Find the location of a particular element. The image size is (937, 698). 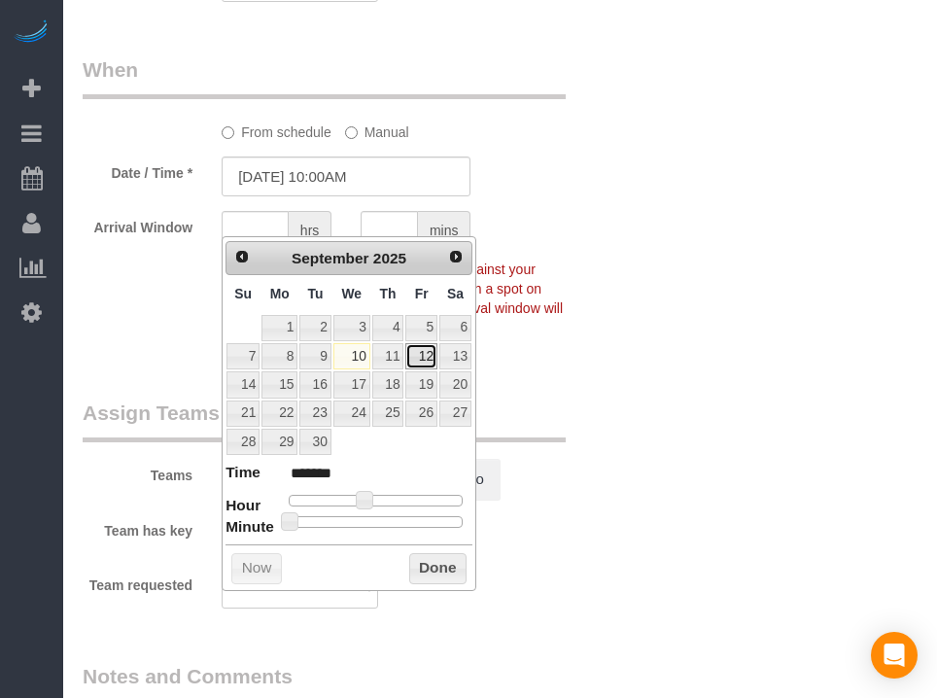

input: From schedule is located at coordinates (227, 132).